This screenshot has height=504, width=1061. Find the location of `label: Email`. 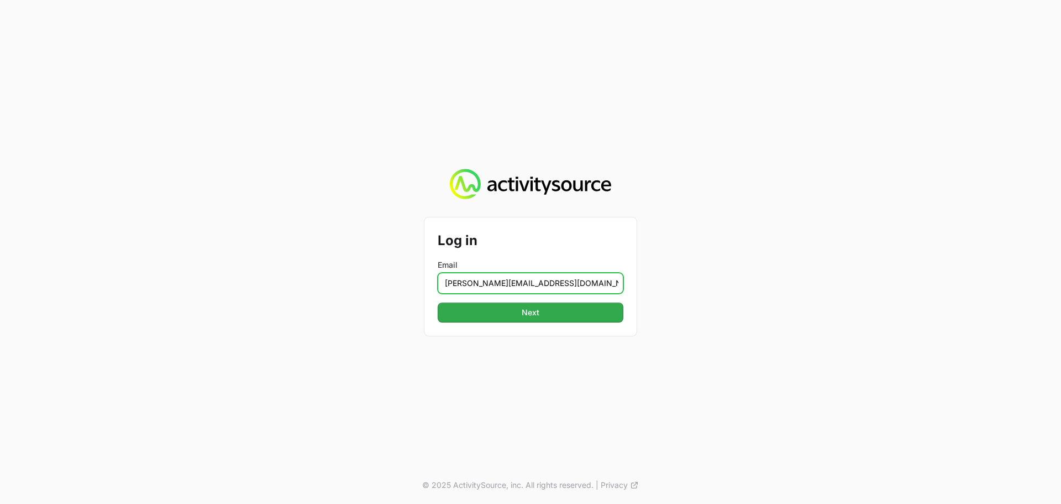

label: Email is located at coordinates (531, 265).